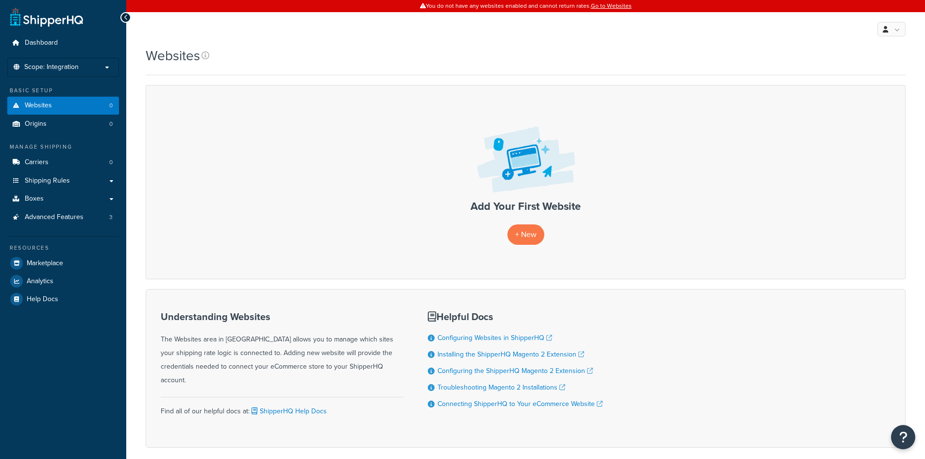 This screenshot has height=459, width=925. I want to click on a: Marketplace, so click(63, 263).